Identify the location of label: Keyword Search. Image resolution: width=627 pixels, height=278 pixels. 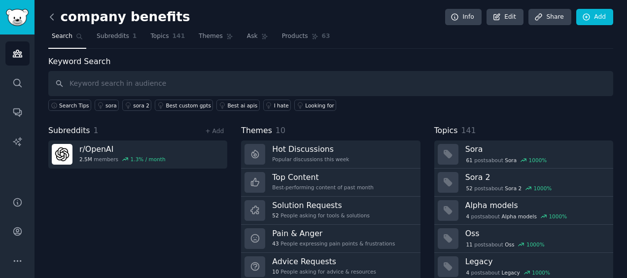
(79, 61).